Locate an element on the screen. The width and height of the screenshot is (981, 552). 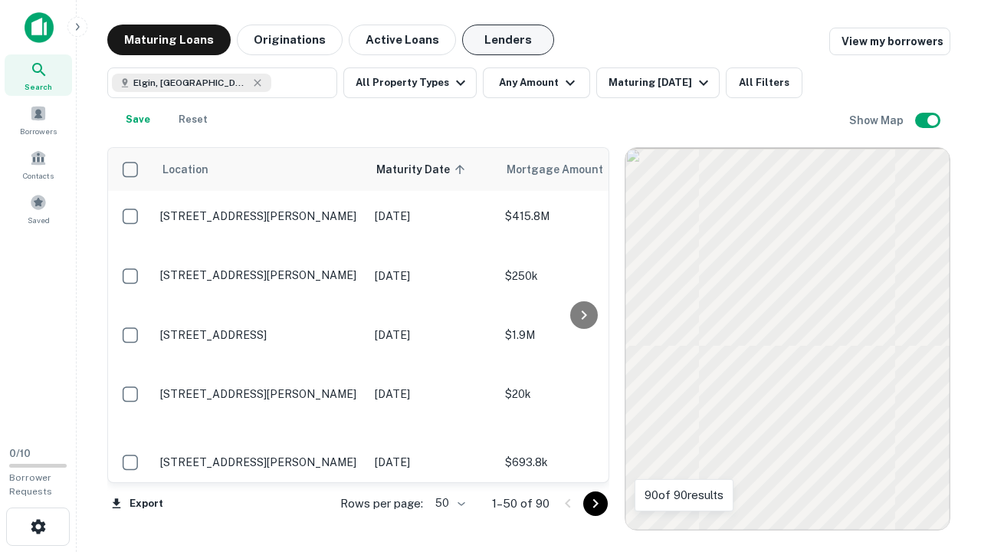
button: Export is located at coordinates (137, 504).